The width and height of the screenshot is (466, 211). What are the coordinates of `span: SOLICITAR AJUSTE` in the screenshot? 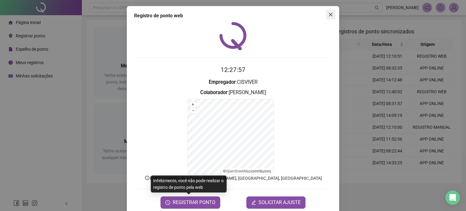 It's located at (280, 203).